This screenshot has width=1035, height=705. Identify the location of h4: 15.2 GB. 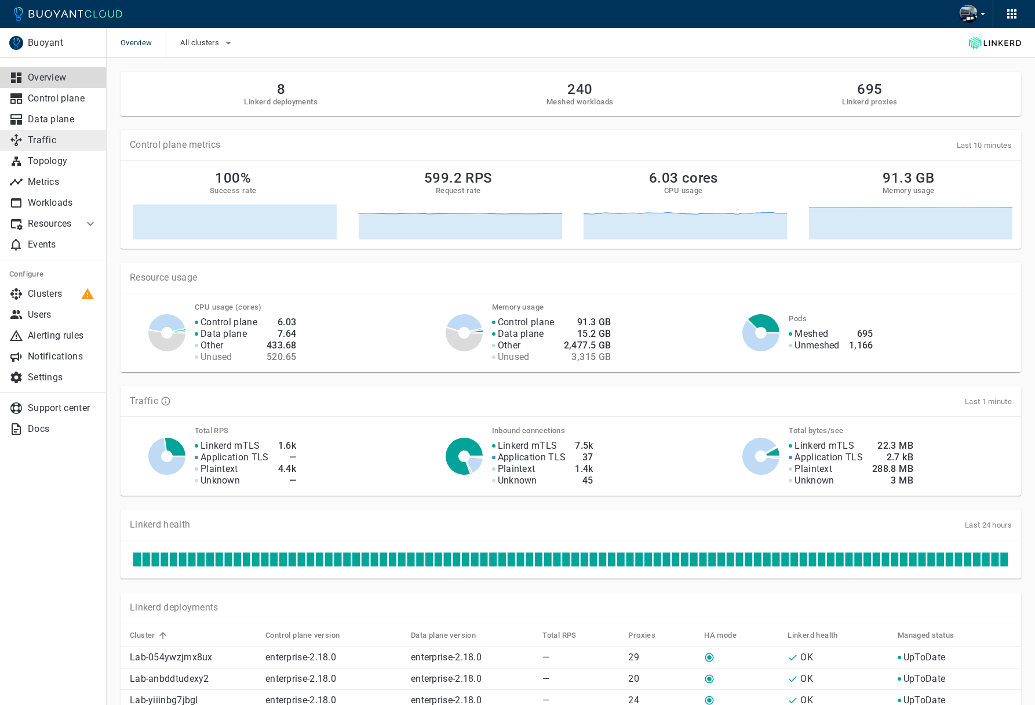
(588, 334).